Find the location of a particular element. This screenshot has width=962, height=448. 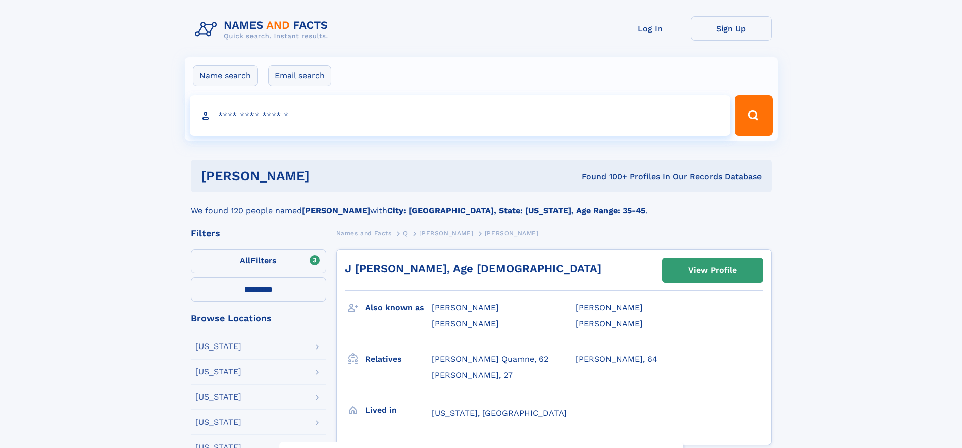

label: Email search is located at coordinates (299, 76).